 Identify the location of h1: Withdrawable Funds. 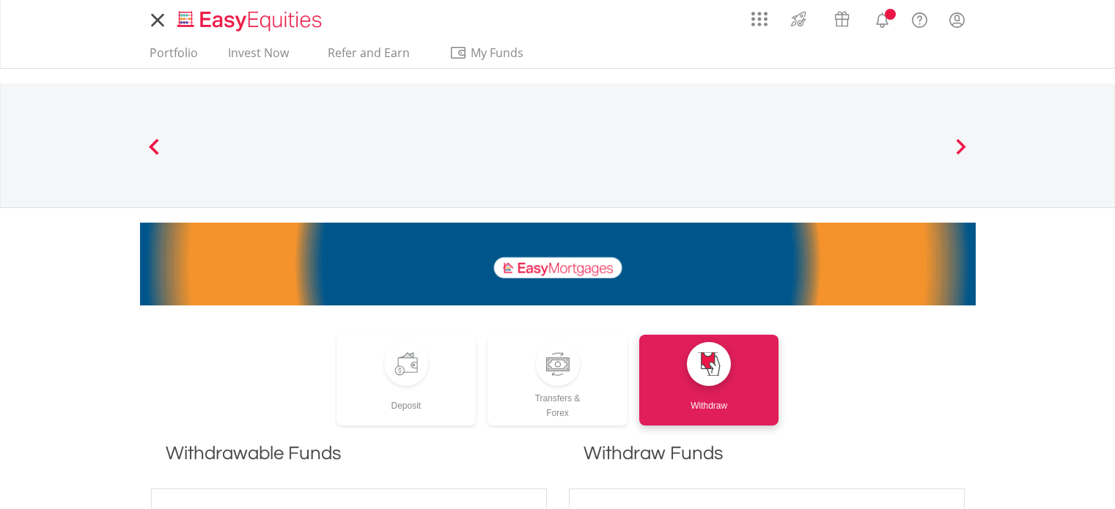
(349, 461).